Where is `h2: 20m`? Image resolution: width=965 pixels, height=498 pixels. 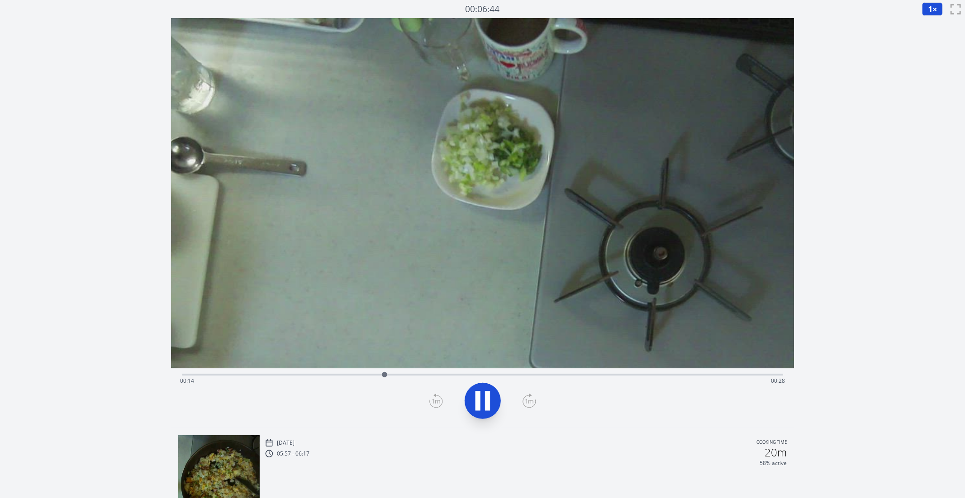 h2: 20m is located at coordinates (775, 453).